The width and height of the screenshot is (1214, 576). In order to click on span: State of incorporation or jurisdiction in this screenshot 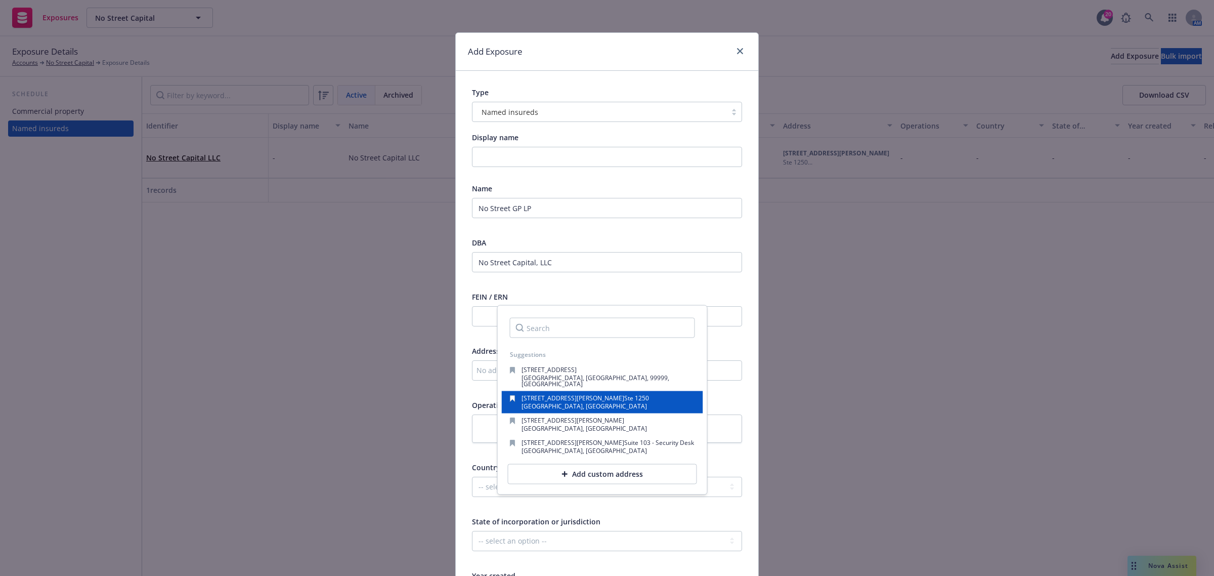, I will do `click(536, 521)`.